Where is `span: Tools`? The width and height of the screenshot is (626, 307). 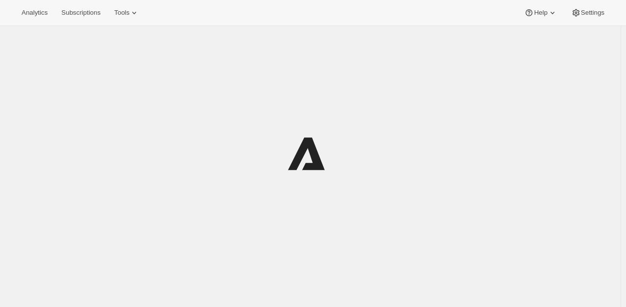 span: Tools is located at coordinates (121, 13).